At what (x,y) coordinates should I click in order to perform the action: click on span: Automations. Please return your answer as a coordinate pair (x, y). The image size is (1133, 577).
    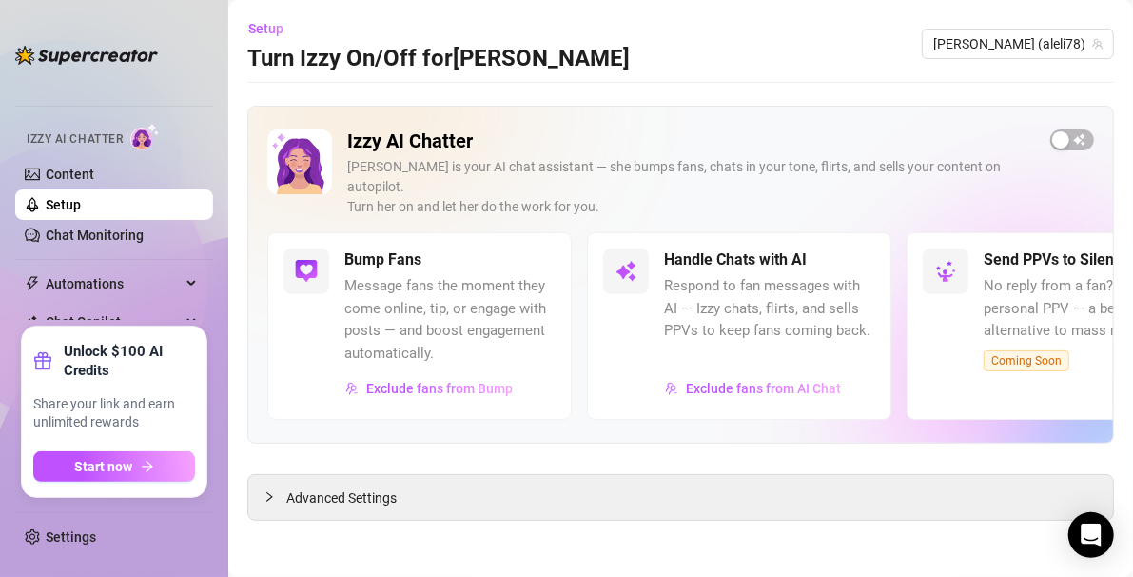
    Looking at the image, I should click on (113, 284).